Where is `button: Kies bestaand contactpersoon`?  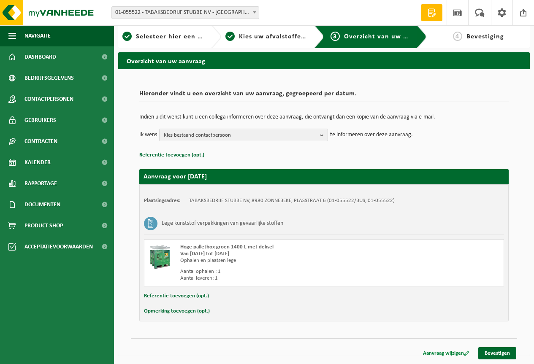
button: Kies bestaand contactpersoon is located at coordinates (244, 135).